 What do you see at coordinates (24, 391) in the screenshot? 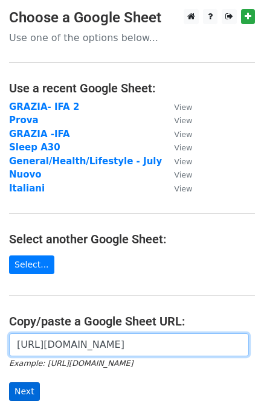
I see `input: Next` at bounding box center [24, 391].